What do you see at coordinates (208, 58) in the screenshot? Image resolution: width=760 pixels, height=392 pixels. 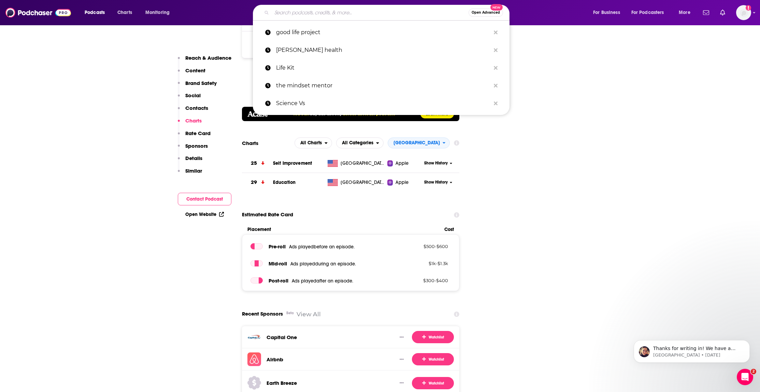 I see `p: Reach & Audience` at bounding box center [208, 58].